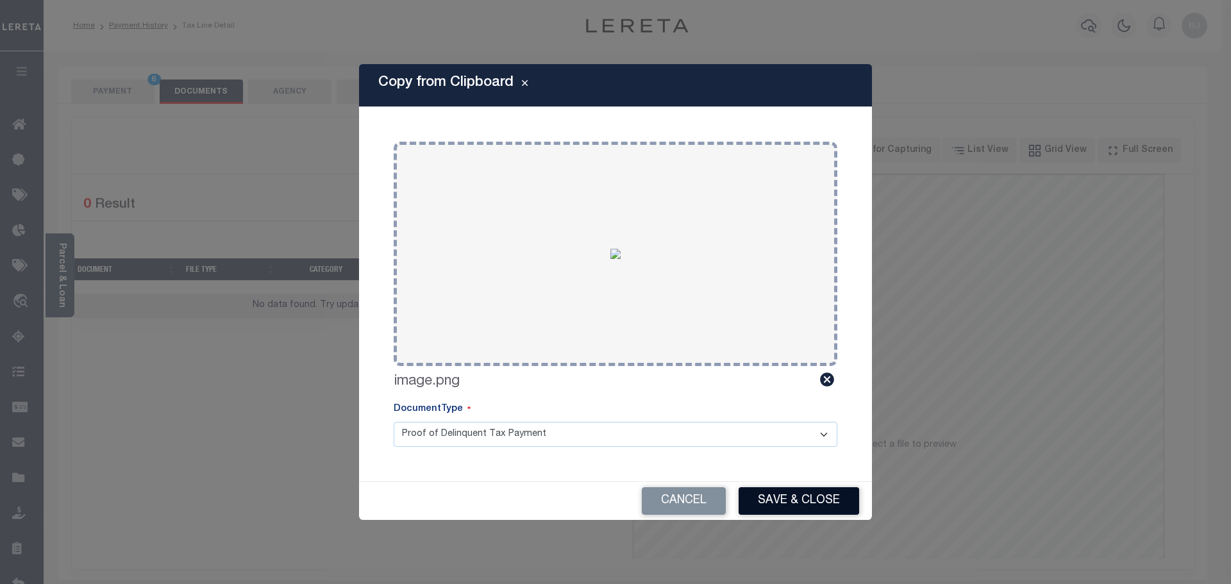  I want to click on button: Close, so click(524, 85).